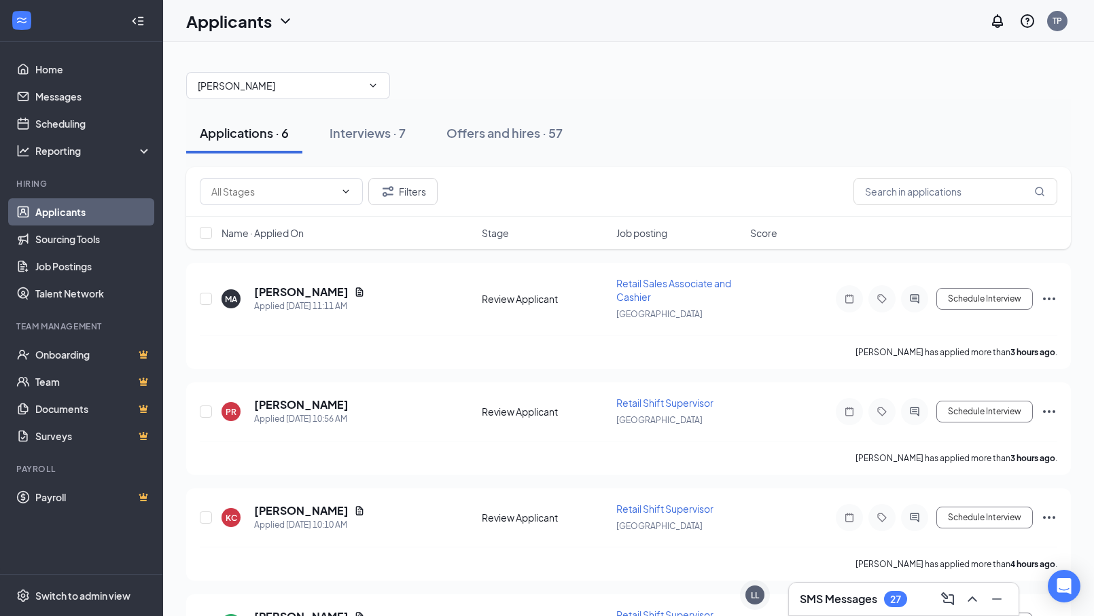 This screenshot has height=616, width=1094. What do you see at coordinates (273, 192) in the screenshot?
I see `input: All Stages` at bounding box center [273, 192].